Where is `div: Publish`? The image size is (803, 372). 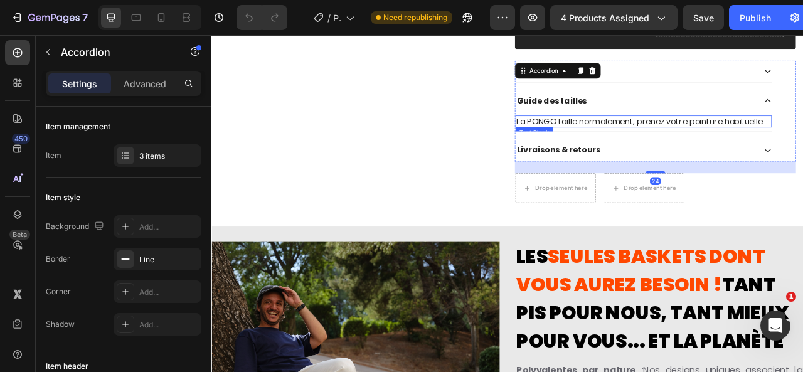 div: Publish is located at coordinates (755, 18).